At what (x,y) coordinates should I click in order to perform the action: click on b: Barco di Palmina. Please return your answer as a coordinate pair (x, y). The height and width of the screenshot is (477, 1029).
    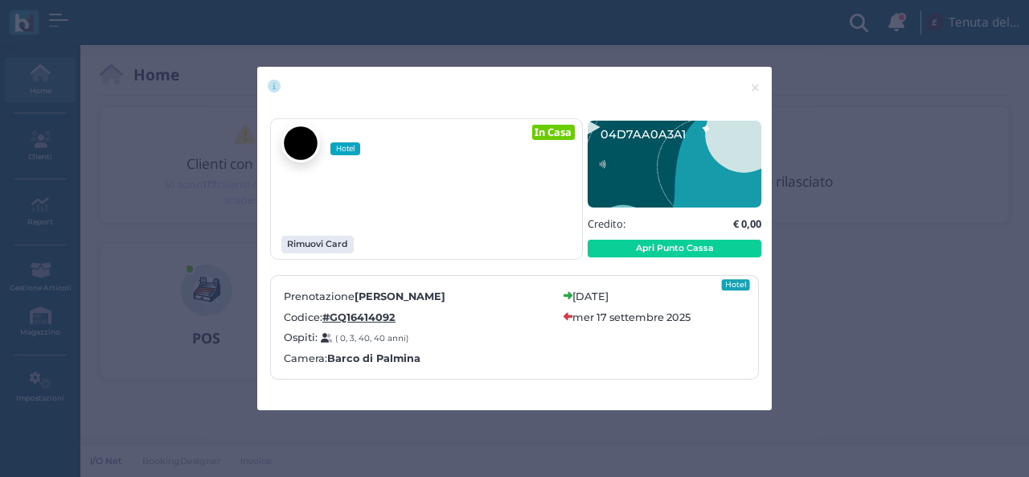
    Looking at the image, I should click on (374, 358).